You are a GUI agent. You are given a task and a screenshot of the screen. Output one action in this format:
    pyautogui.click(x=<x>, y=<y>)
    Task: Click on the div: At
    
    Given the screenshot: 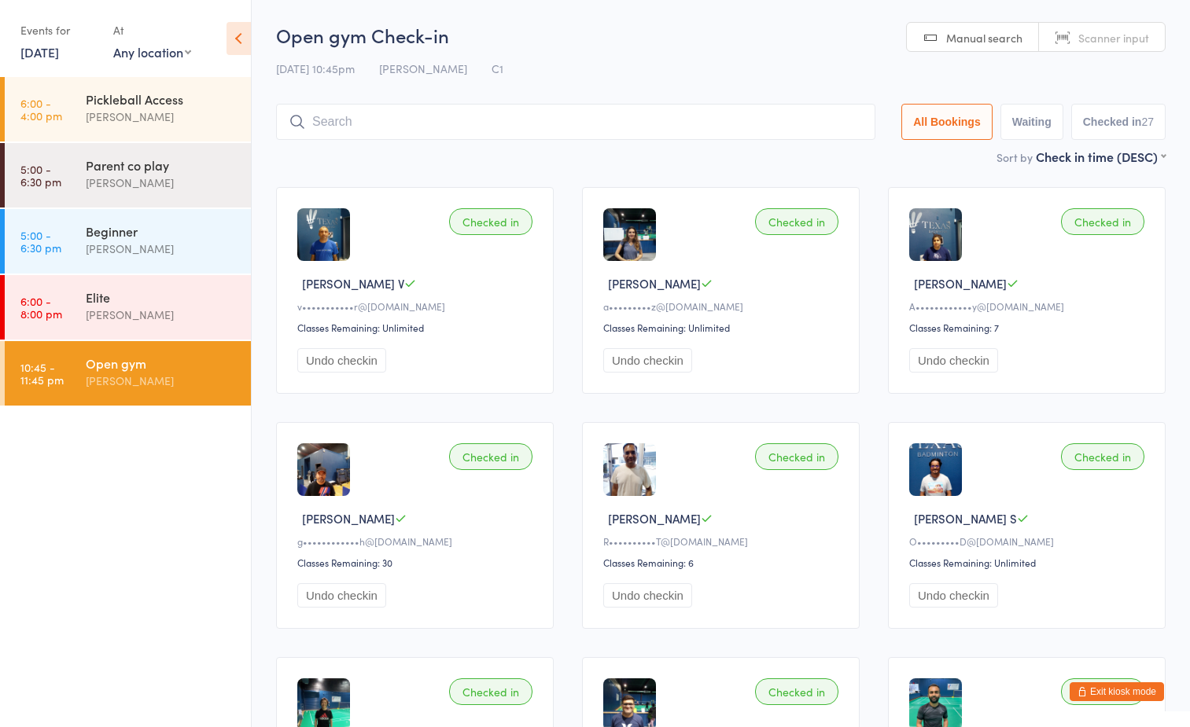 What is the action you would take?
    pyautogui.click(x=152, y=30)
    